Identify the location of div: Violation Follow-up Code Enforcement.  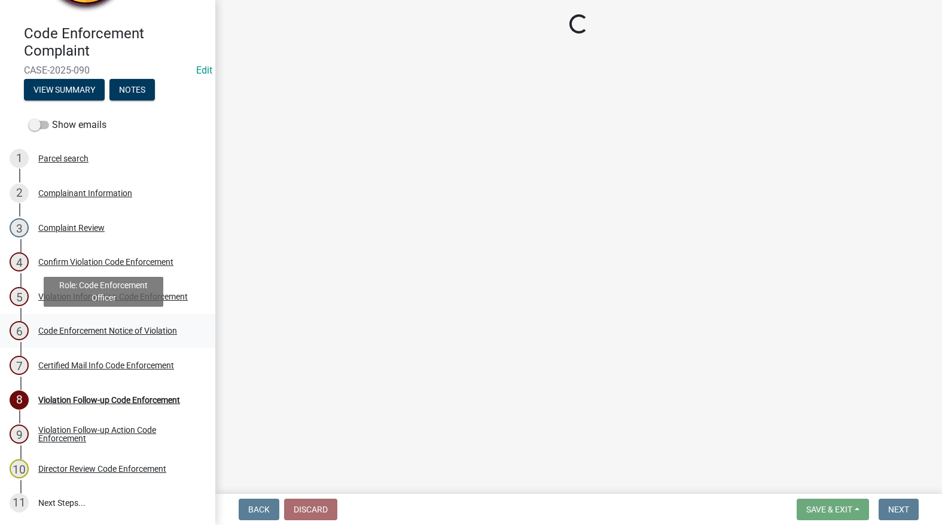
(109, 400).